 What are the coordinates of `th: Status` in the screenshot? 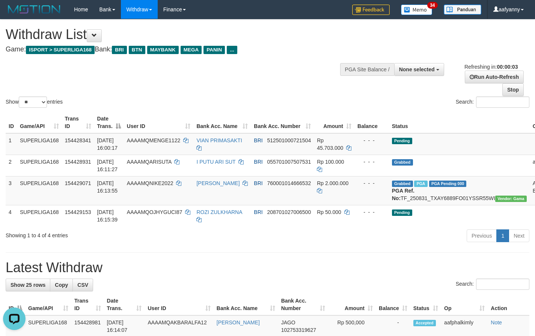 It's located at (459, 122).